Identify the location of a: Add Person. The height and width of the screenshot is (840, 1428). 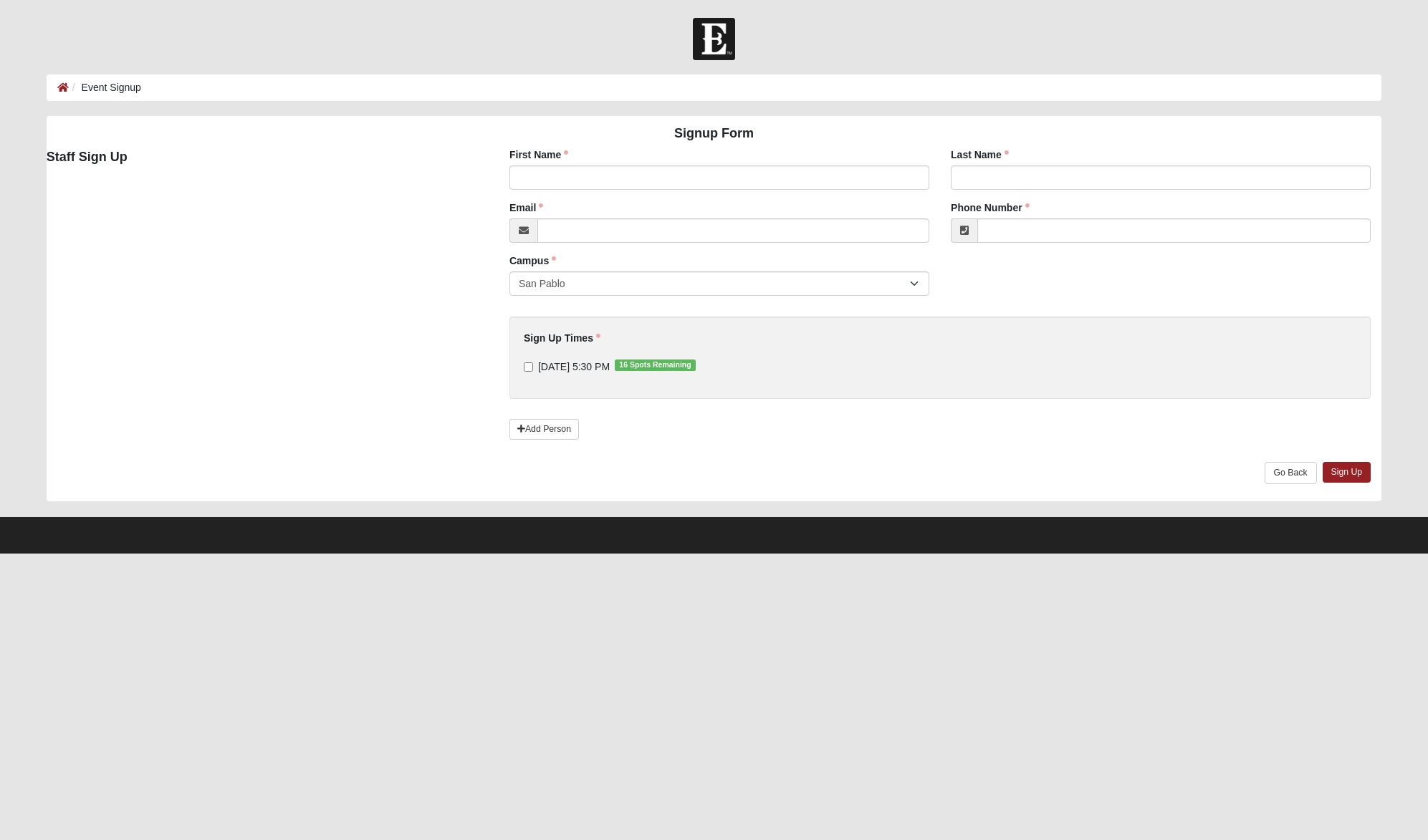
(544, 429).